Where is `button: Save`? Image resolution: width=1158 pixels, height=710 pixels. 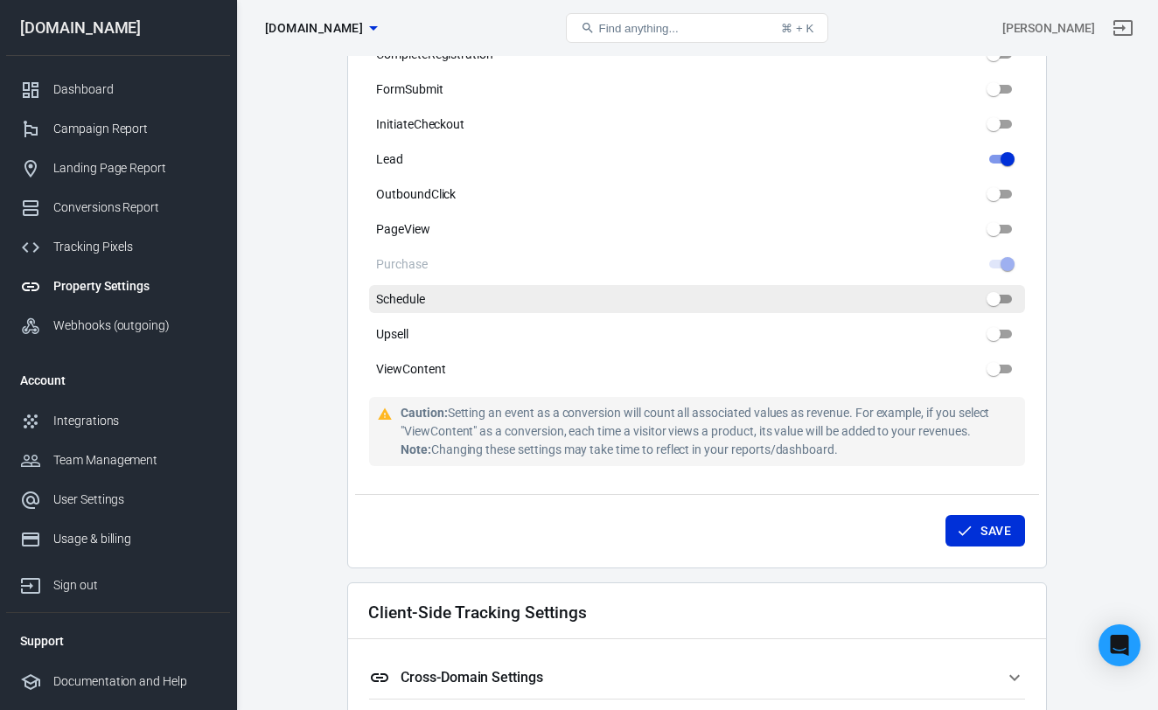 button: Save is located at coordinates (985, 531).